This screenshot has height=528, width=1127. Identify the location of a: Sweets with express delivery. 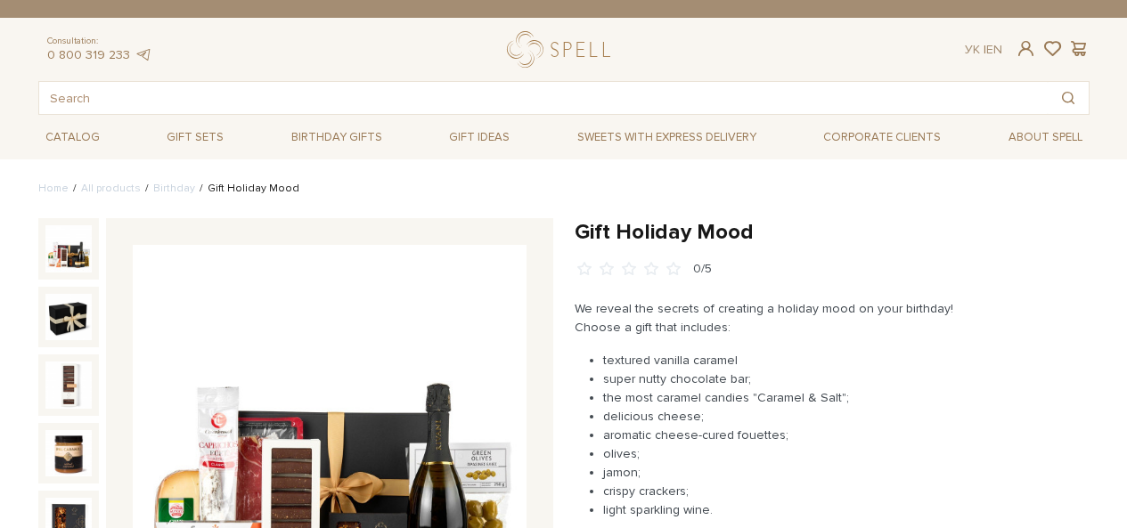
(667, 137).